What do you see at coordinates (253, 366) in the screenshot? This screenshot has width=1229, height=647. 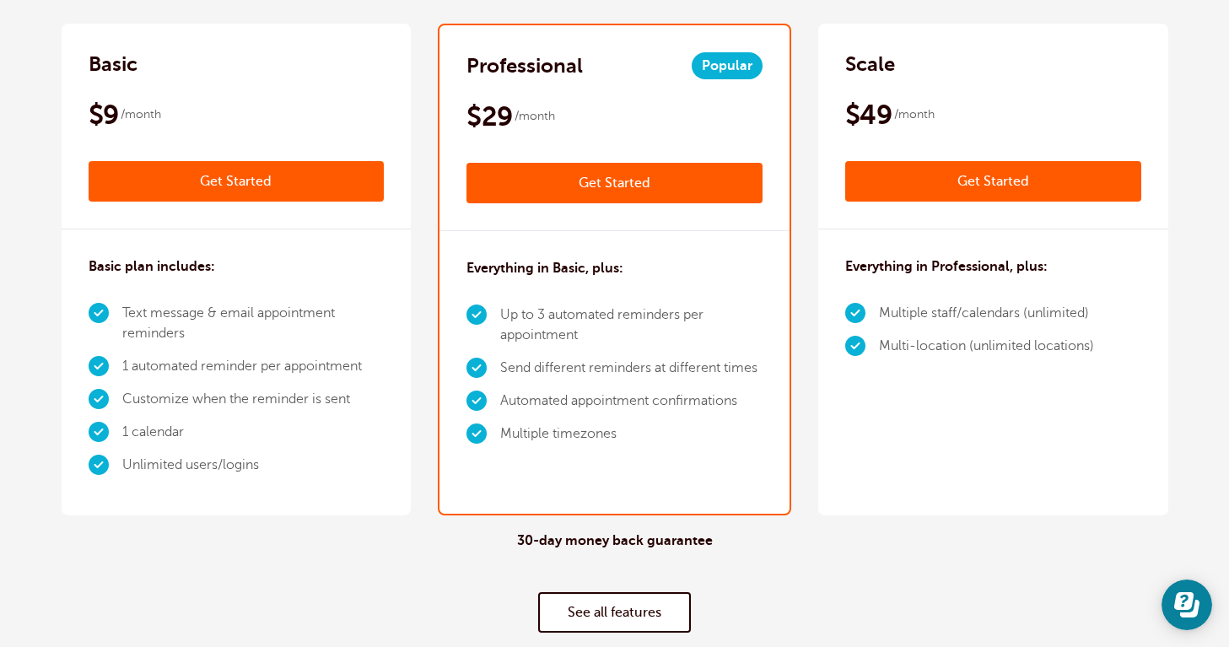 I see `li: 1 automated reminder per appointment` at bounding box center [253, 366].